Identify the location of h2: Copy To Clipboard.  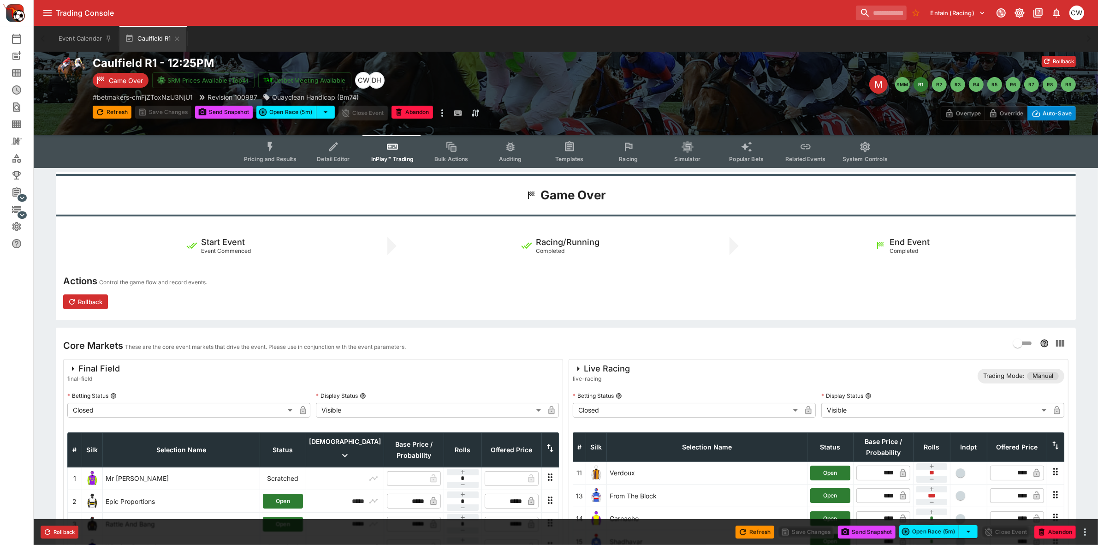
(338, 63).